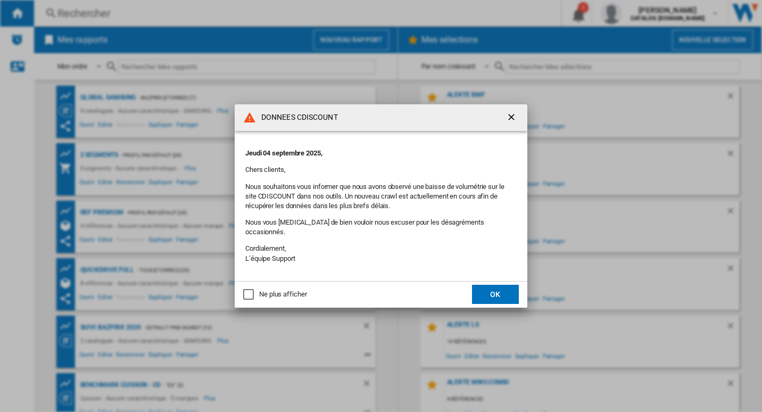 The image size is (762, 412). What do you see at coordinates (513, 118) in the screenshot?
I see `ng-md-icon: getI18NText('BUTTONS.CLOSE_DIALOG')` at bounding box center [513, 118].